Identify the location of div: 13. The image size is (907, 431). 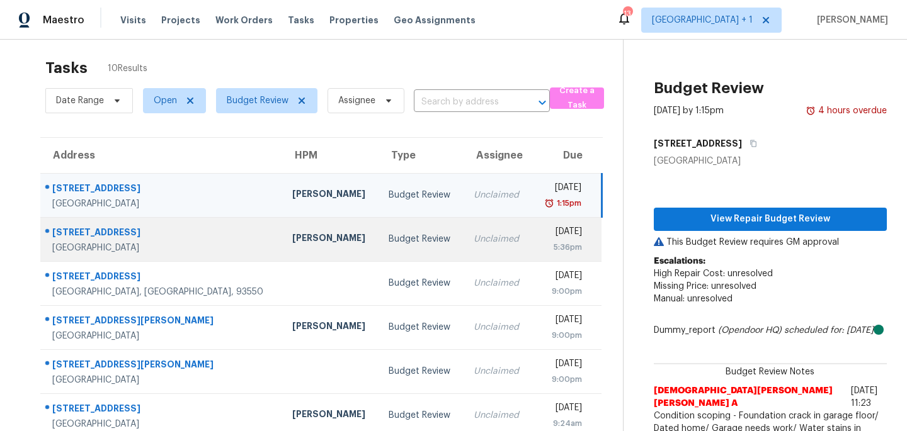
(627, 14).